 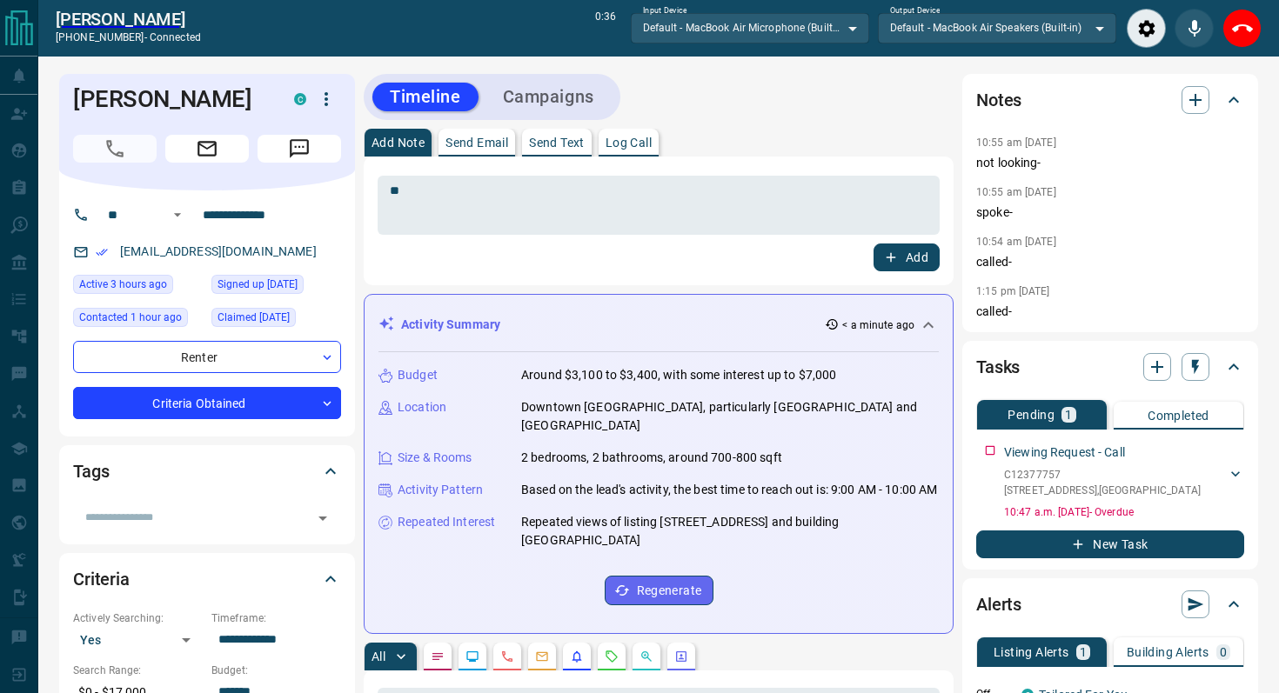 What do you see at coordinates (628, 143) in the screenshot?
I see `p: Log Call` at bounding box center [628, 143].